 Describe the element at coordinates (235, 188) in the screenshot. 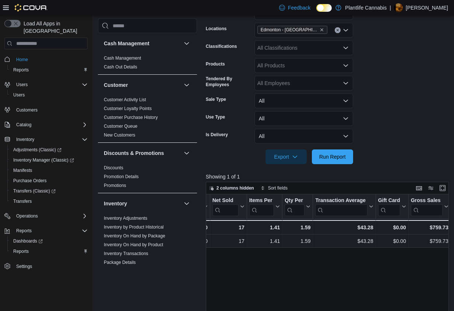

I see `span: 2 columns hidden` at that location.